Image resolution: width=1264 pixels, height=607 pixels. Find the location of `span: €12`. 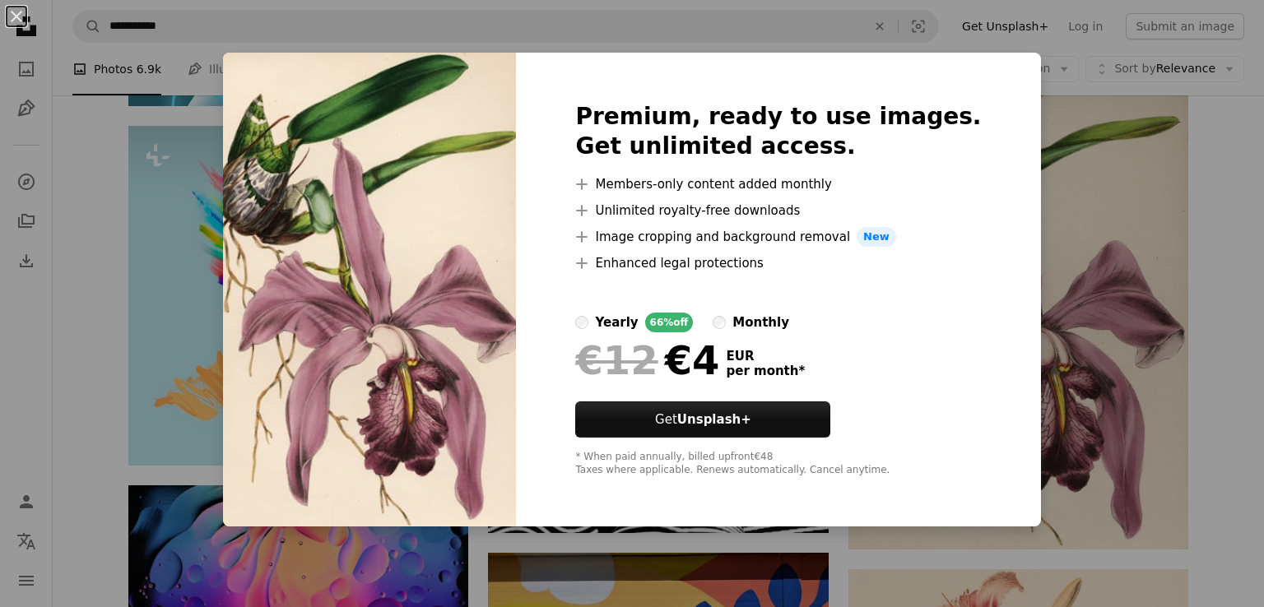

span: €12 is located at coordinates (616, 360).